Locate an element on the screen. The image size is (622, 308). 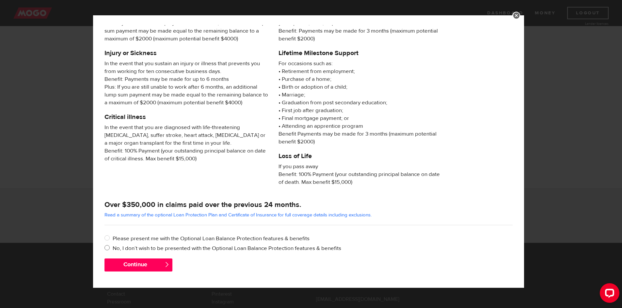
span: For occasions such as: is located at coordinates (360, 64).